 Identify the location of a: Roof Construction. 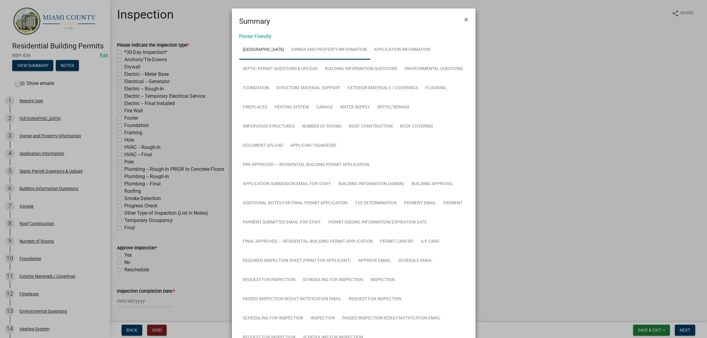
(371, 127).